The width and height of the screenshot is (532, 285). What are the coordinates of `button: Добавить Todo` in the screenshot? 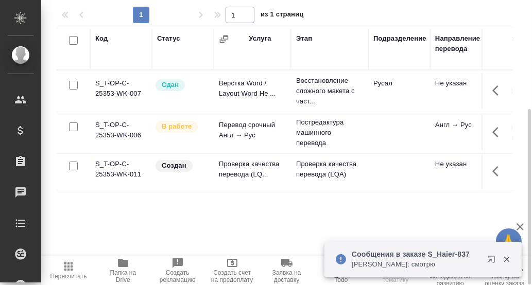 It's located at (341, 271).